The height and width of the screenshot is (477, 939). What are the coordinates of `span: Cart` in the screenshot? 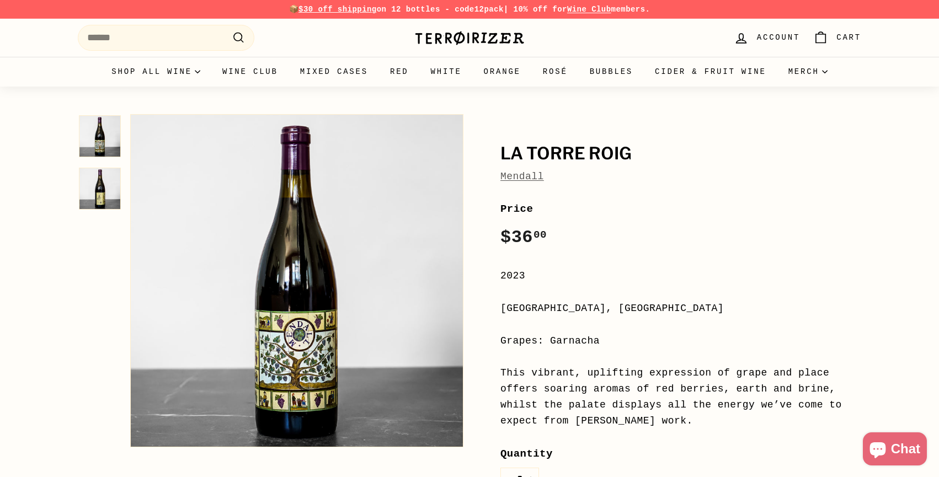 It's located at (849, 38).